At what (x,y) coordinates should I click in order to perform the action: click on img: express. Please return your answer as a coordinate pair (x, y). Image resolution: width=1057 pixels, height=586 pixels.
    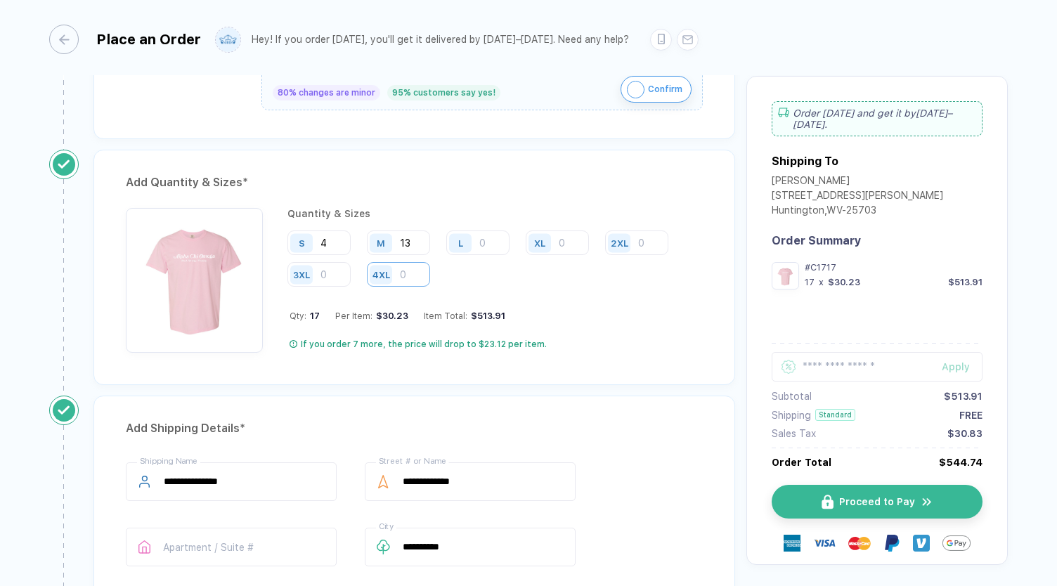
    Looking at the image, I should click on (792, 543).